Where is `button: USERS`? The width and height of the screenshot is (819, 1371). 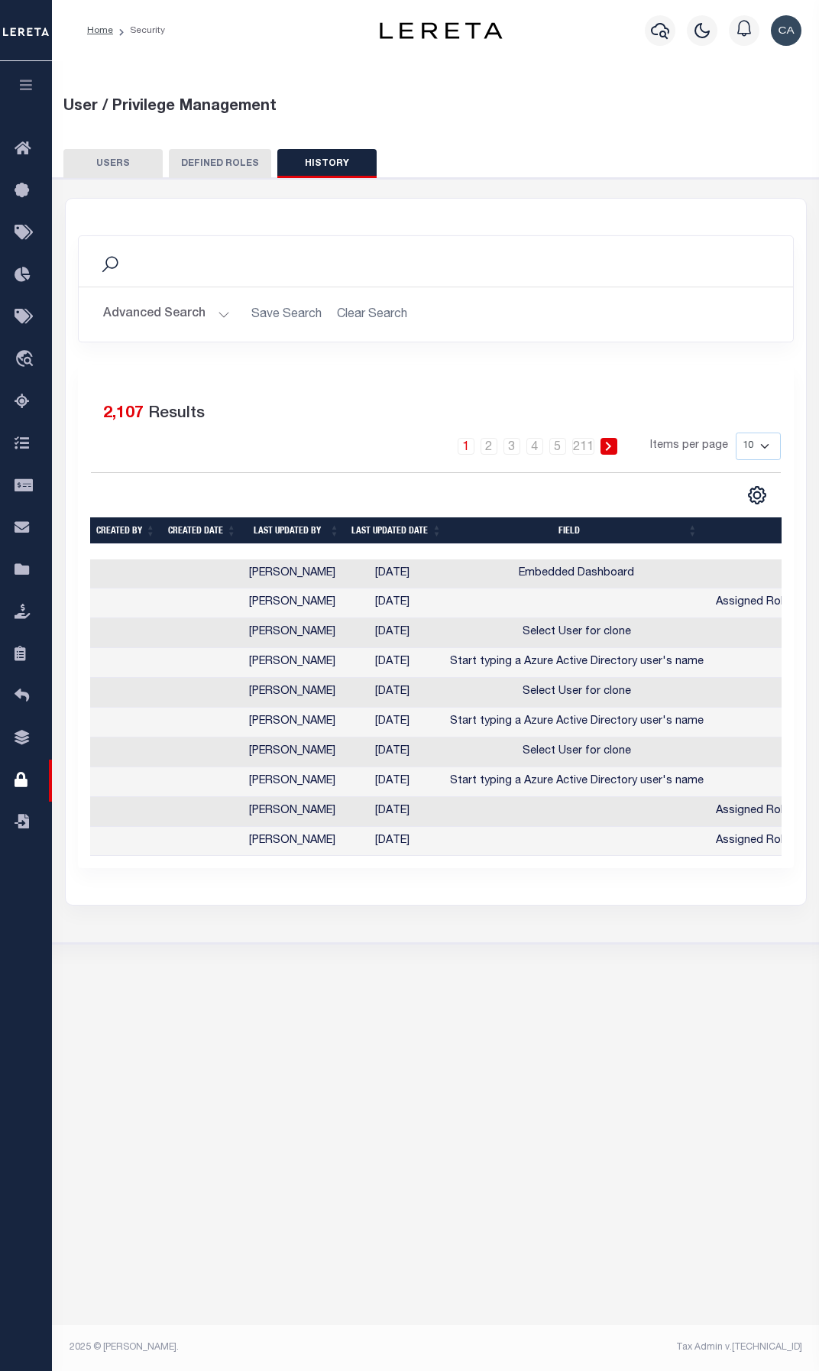
button: USERS is located at coordinates (113, 164).